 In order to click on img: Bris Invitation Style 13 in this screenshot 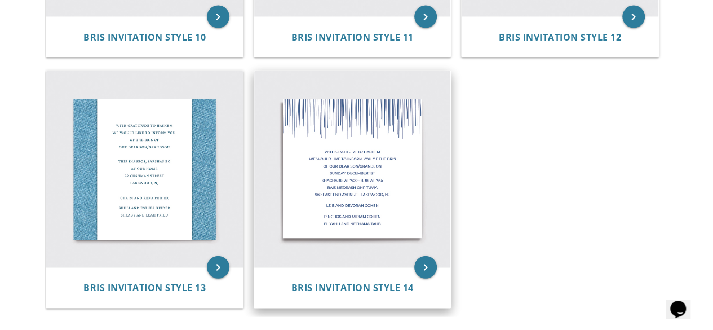, I will do `click(144, 169)`.